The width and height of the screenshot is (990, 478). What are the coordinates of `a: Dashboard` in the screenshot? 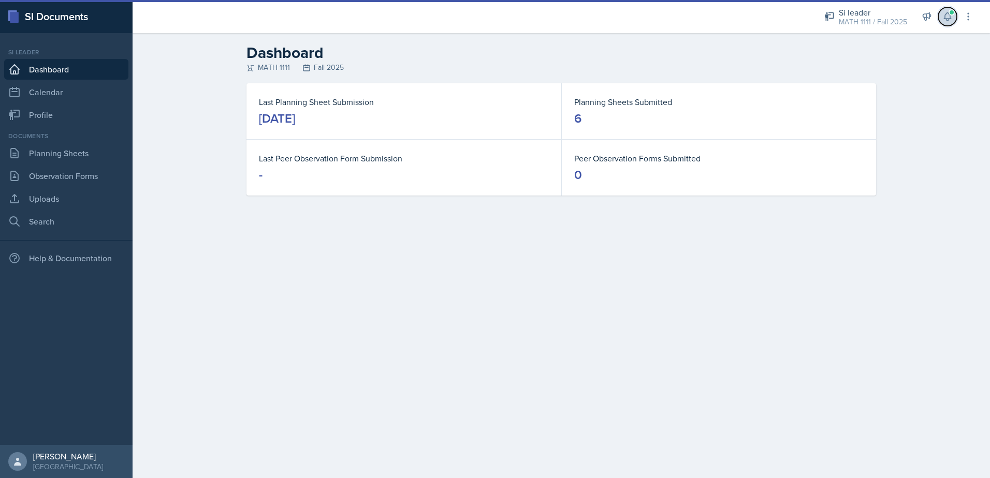 It's located at (66, 69).